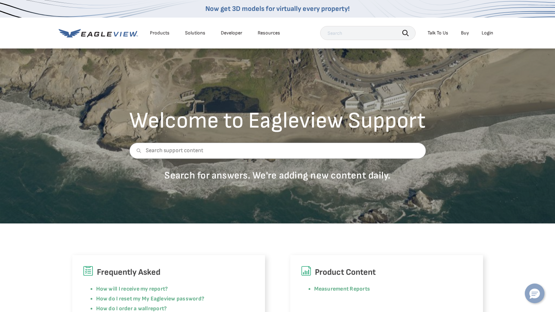  What do you see at coordinates (195, 33) in the screenshot?
I see `div: Solutions` at bounding box center [195, 33].